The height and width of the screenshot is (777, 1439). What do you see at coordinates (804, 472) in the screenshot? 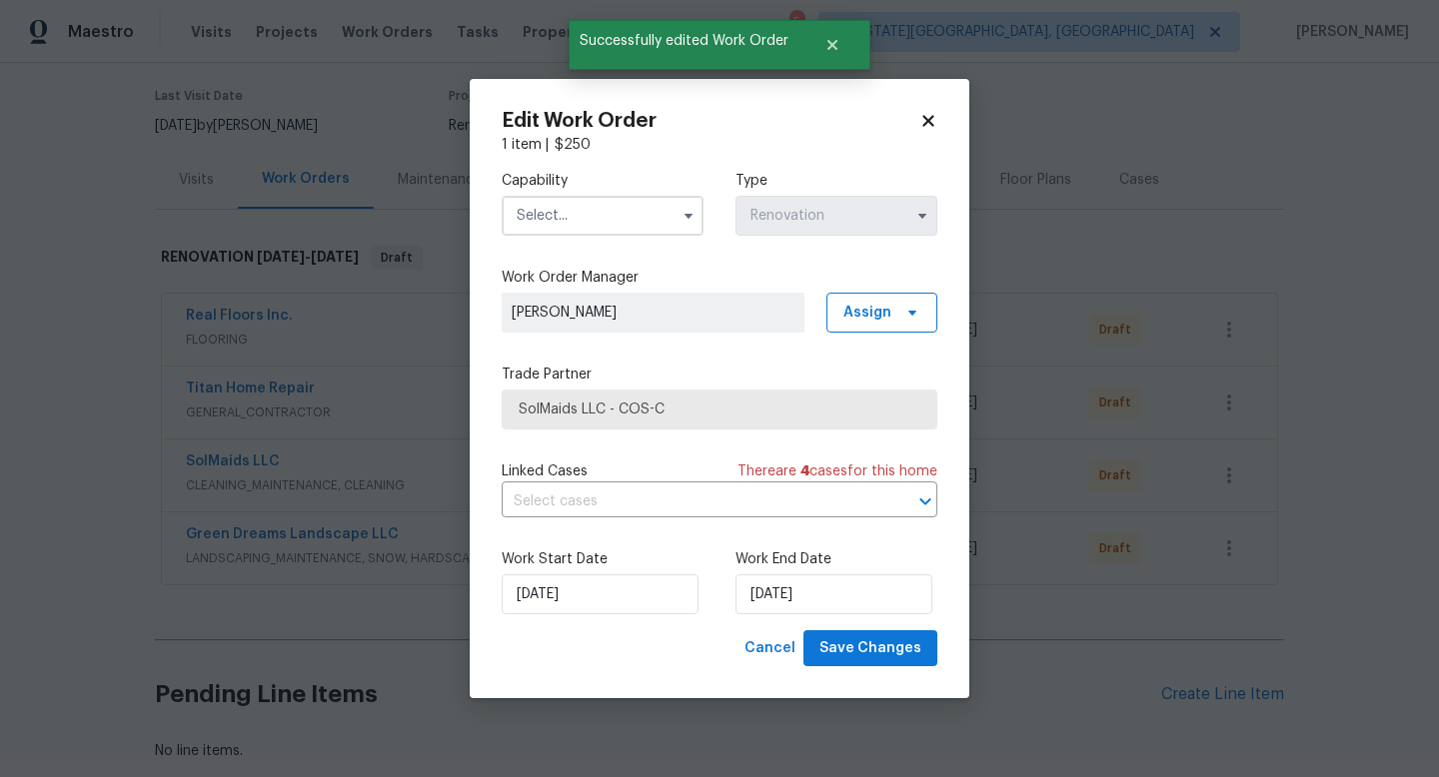
I see `span: 4` at bounding box center [804, 472].